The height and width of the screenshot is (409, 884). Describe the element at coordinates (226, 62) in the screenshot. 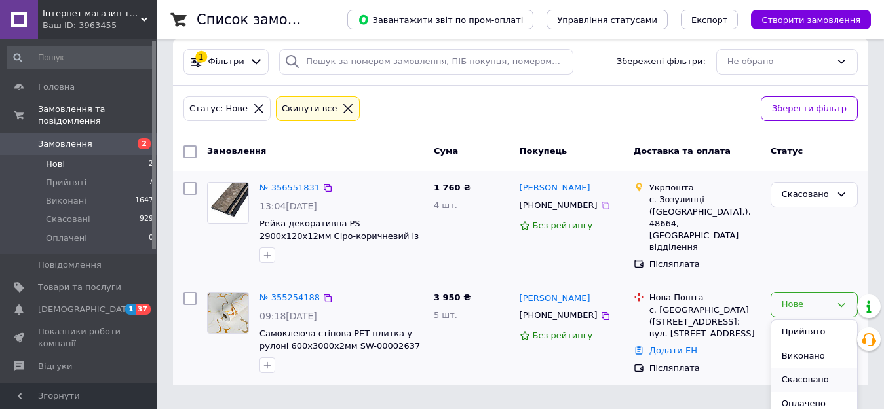

I see `span: Фільтри` at that location.